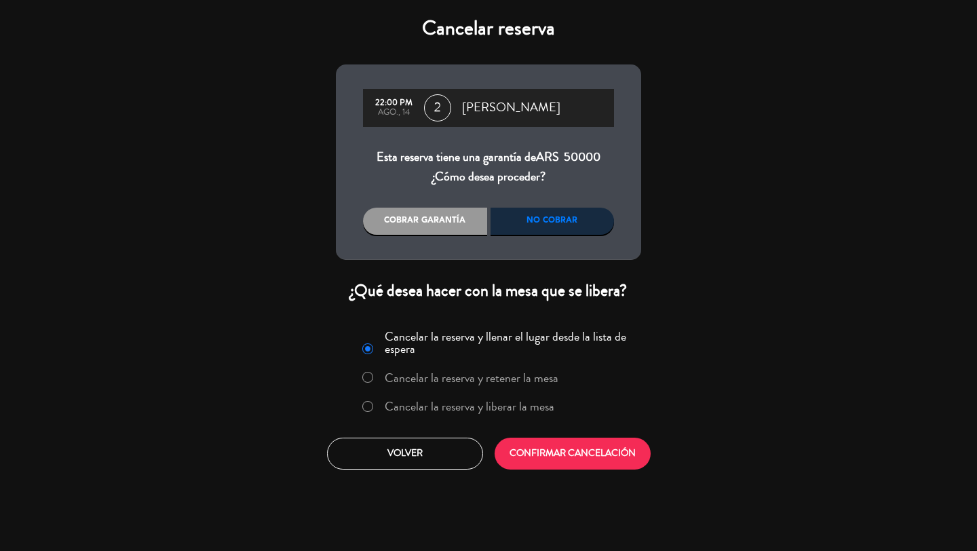 The image size is (977, 551). Describe the element at coordinates (471, 378) in the screenshot. I see `label: Cancelar la reserva y retener la mesa` at that location.